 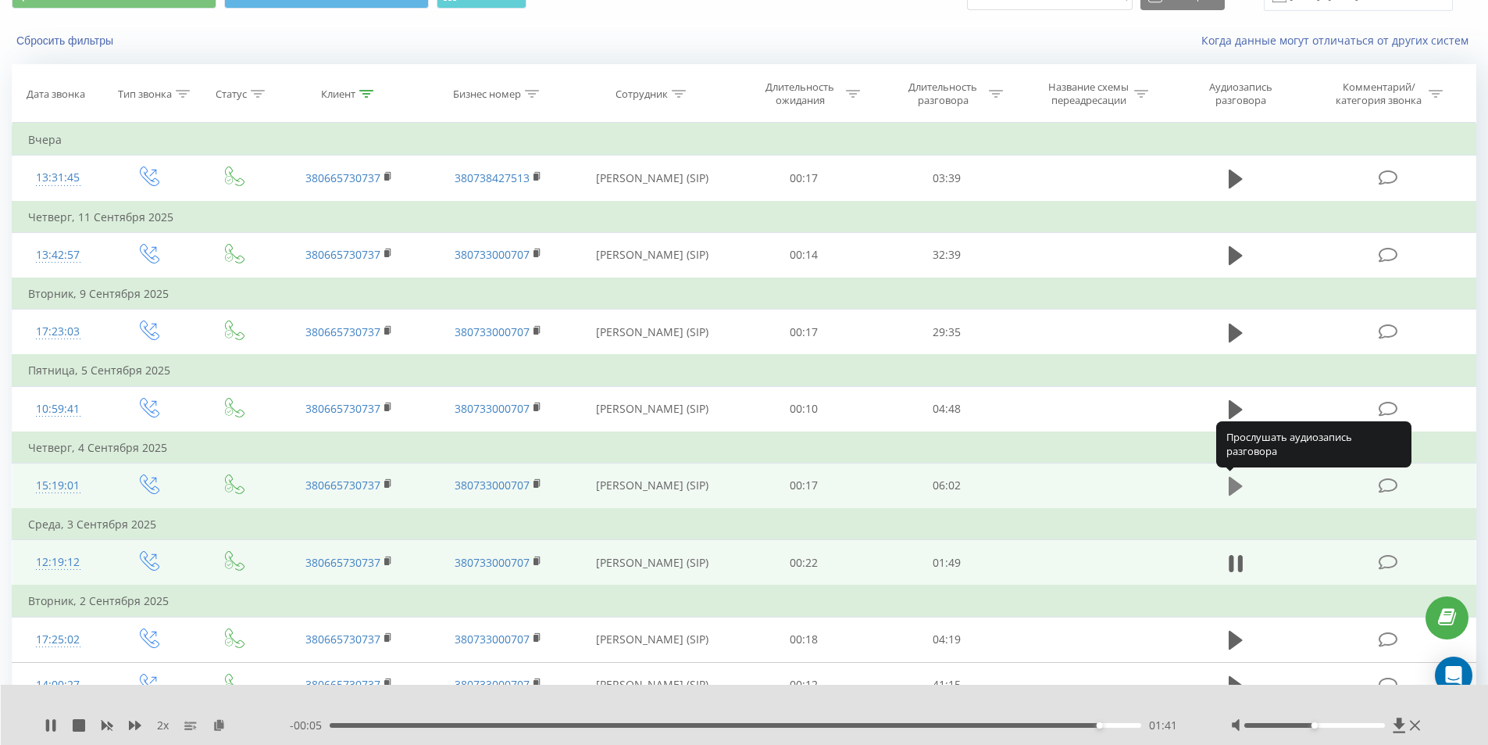 What do you see at coordinates (947, 178) in the screenshot?
I see `td: 03:39` at bounding box center [947, 178].